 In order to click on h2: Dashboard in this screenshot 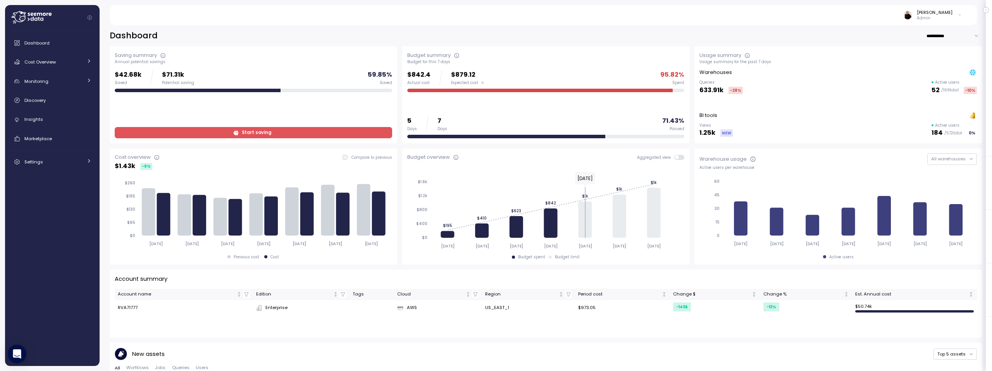, I will do `click(134, 36)`.